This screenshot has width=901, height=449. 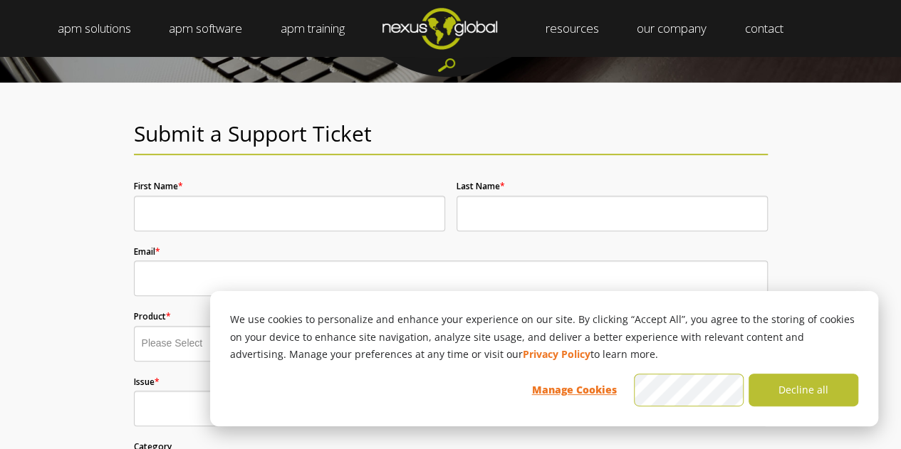 I want to click on span: Email, so click(x=145, y=251).